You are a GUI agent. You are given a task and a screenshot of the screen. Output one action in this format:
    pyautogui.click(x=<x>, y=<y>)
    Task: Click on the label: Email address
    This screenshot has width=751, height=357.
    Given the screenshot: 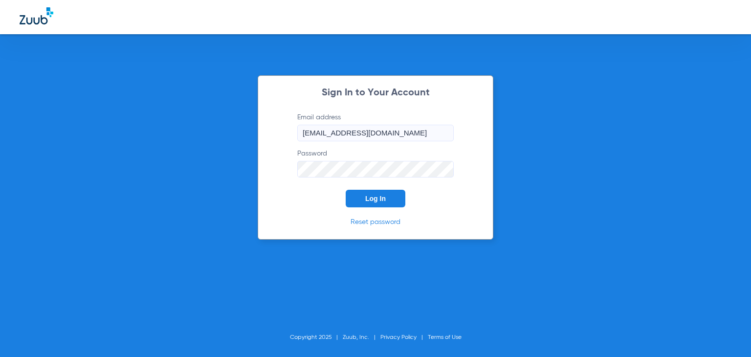 What is the action you would take?
    pyautogui.click(x=376, y=127)
    